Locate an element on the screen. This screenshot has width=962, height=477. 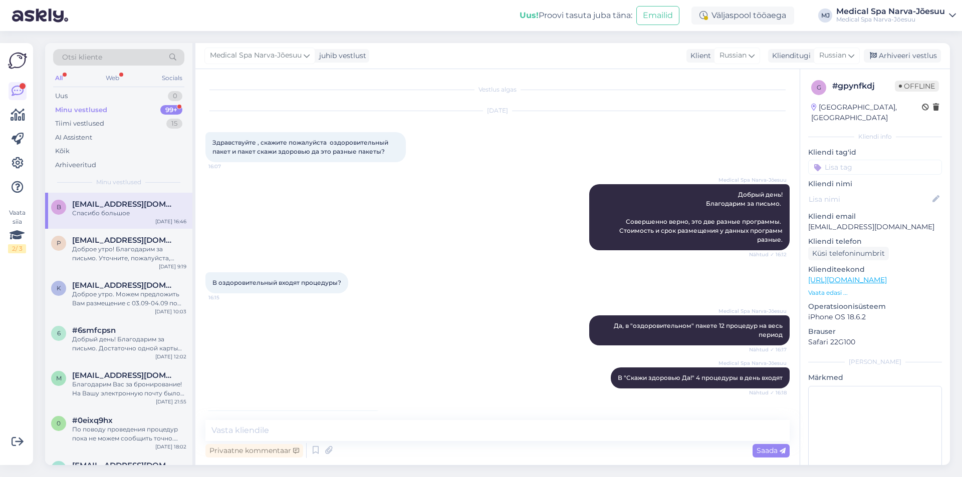
span: Да, в "оздоровительном" пакете 12 процедур на весь период is located at coordinates (699, 330).